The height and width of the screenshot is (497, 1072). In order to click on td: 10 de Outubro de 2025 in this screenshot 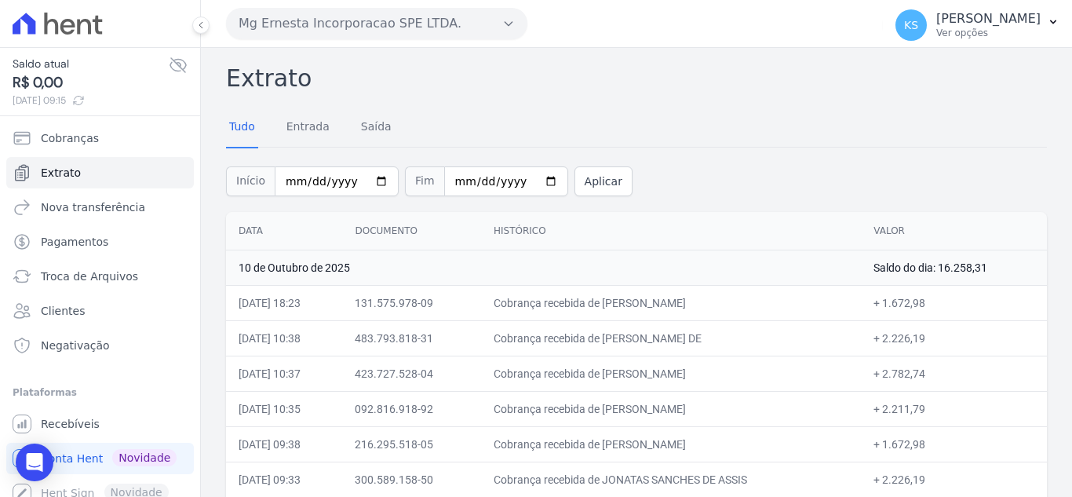, I will do `click(543, 267)`.